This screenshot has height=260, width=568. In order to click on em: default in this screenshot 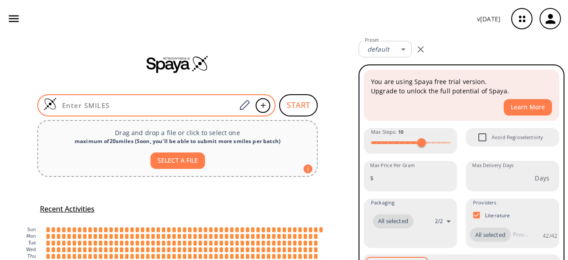, I will do `click(378, 49)`.